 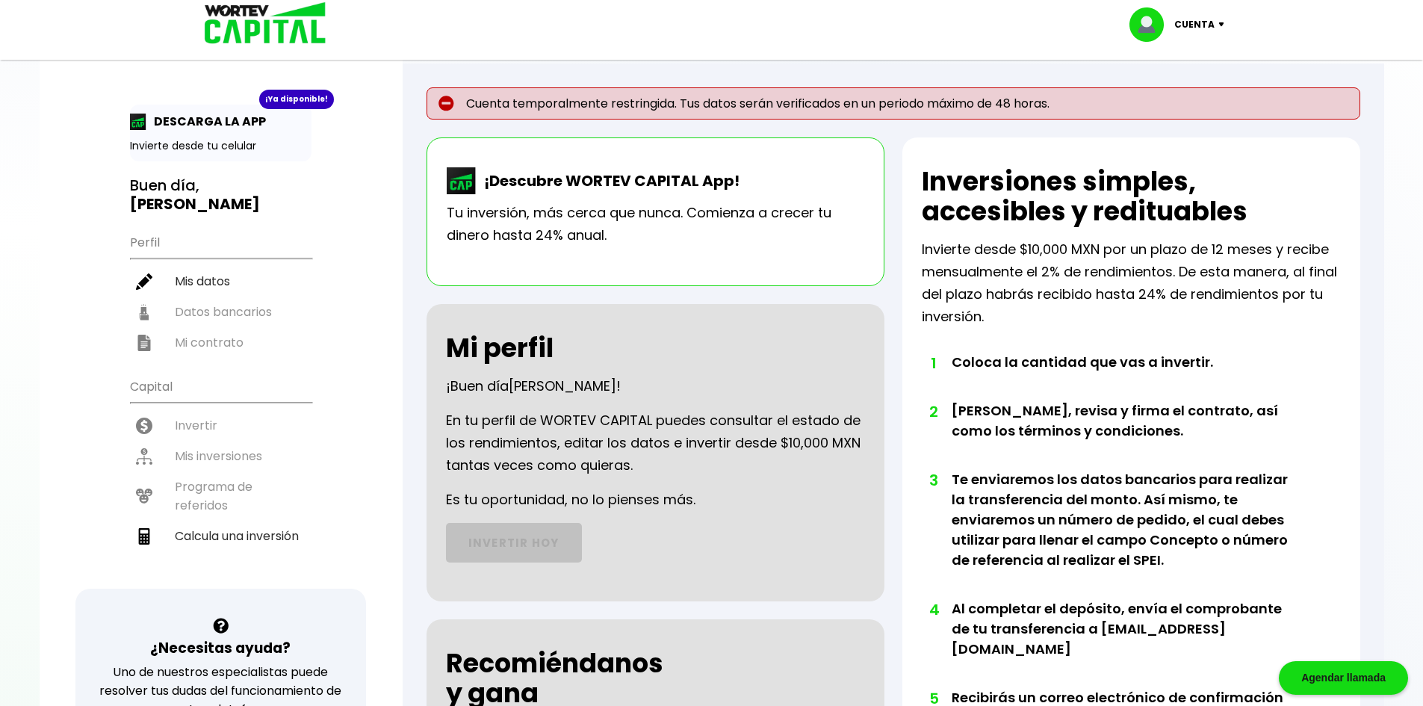 What do you see at coordinates (1131, 283) in the screenshot?
I see `p: Invierte desde $10,000 MXN por un plazo de 12 meses y recibe mensualmente el 2% de rendimientos. ...` at bounding box center [1131, 283].